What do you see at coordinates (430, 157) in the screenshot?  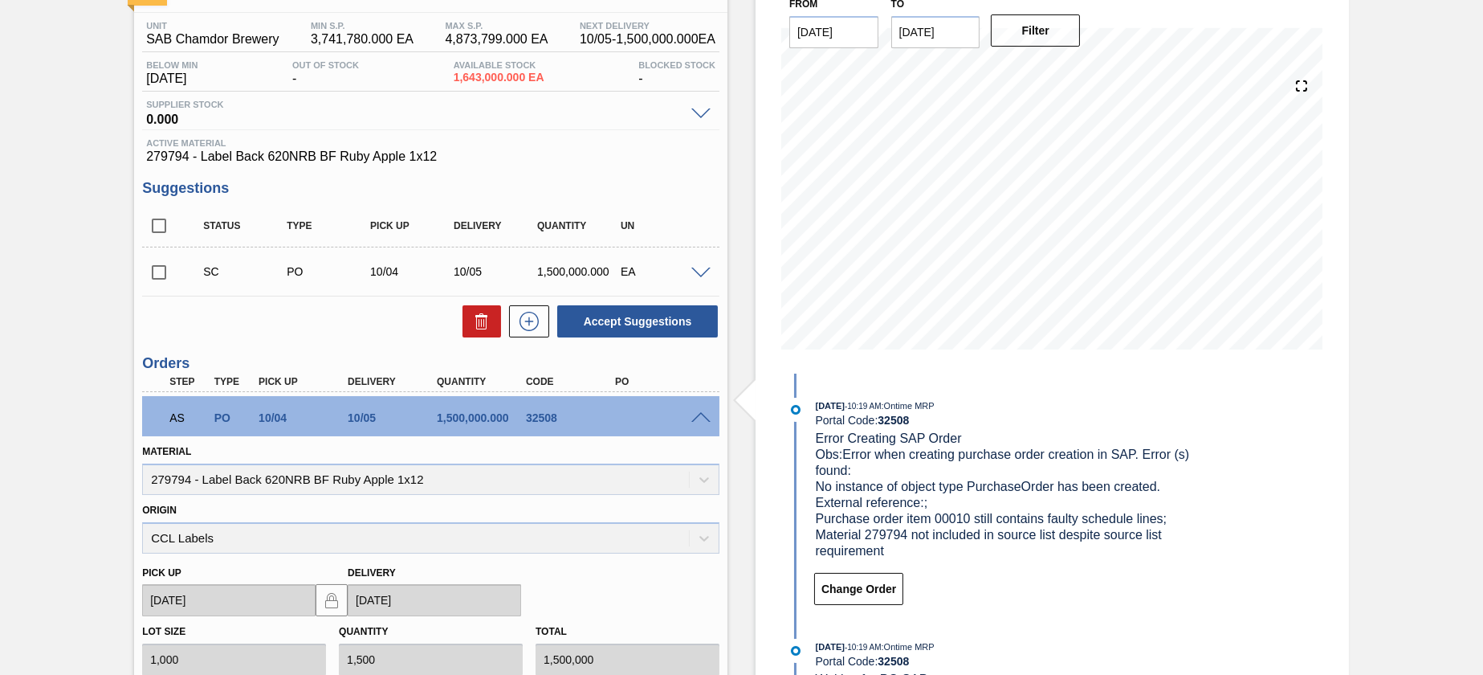 I see `span: 279794 - Label Back 620NRB BF Ruby Apple 1x12` at bounding box center [430, 157].